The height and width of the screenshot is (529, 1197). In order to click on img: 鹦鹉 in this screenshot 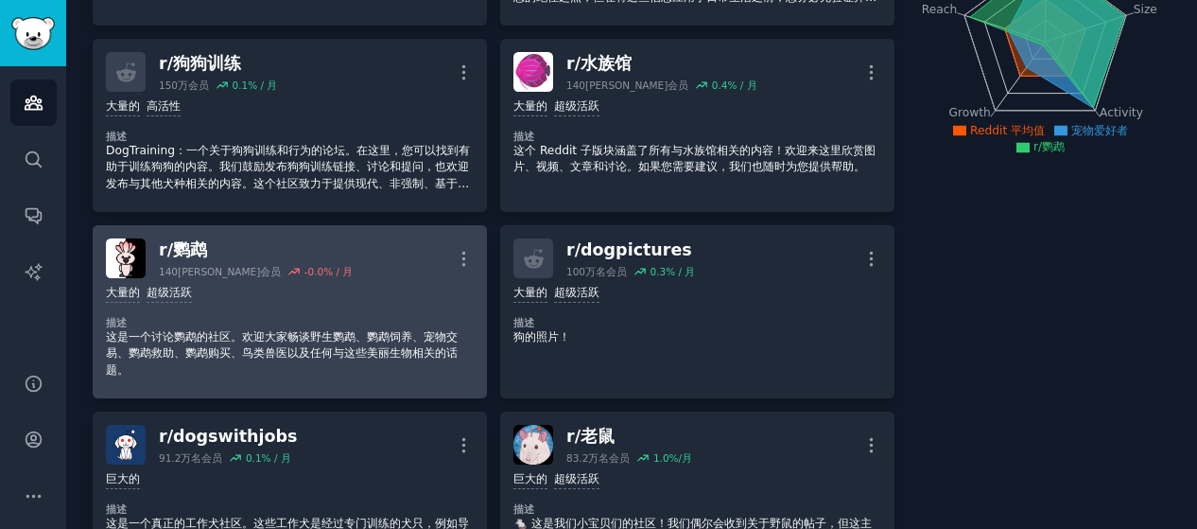, I will do `click(126, 258)`.